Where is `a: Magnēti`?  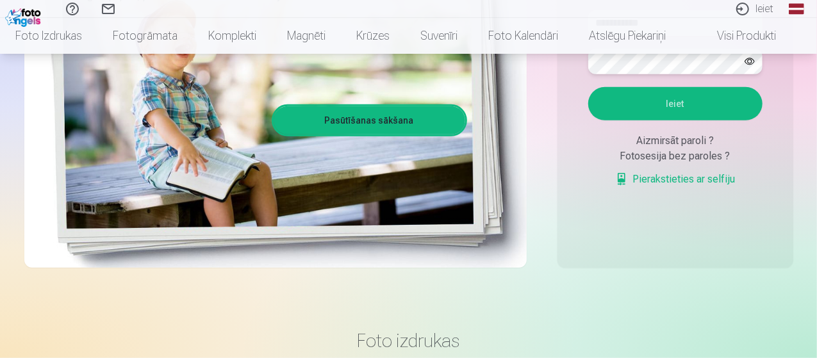
a: Magnēti is located at coordinates (306, 36).